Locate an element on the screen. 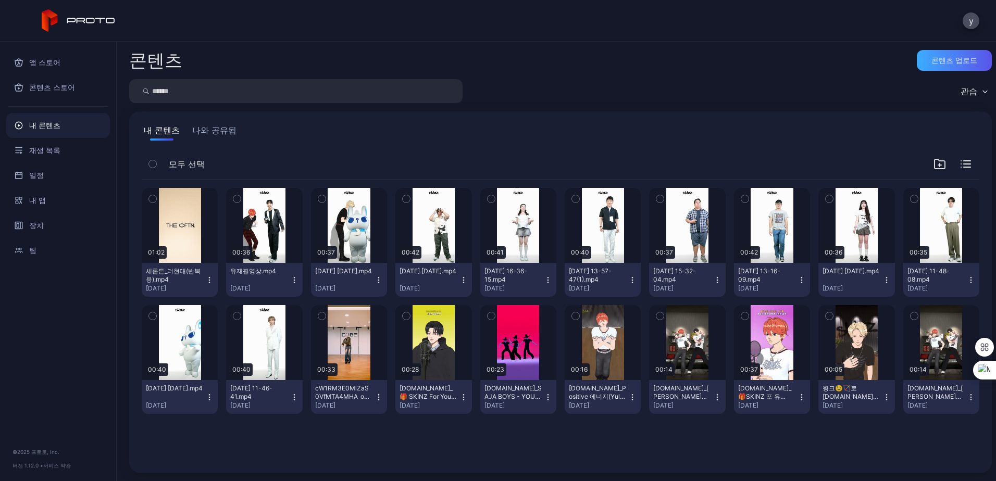 The image size is (996, 481). font: 재생 목록 is located at coordinates (45, 151).